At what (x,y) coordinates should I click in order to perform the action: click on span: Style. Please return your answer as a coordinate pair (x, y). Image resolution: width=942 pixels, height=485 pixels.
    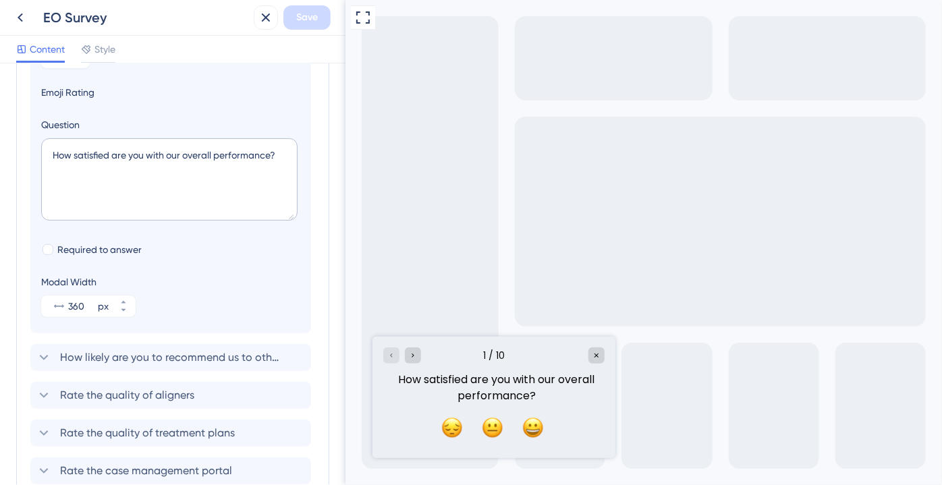
    Looking at the image, I should click on (105, 49).